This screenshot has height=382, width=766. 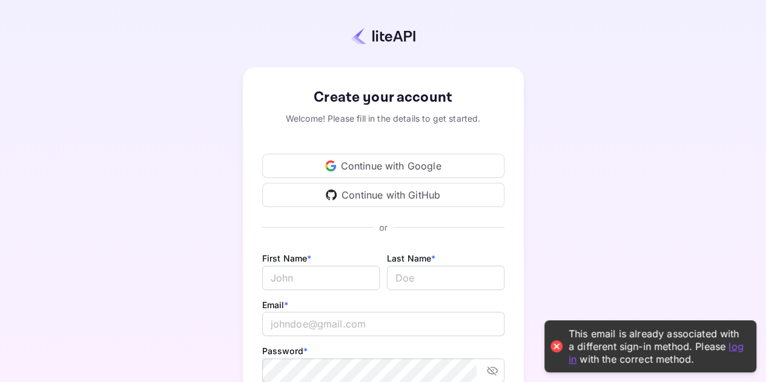 What do you see at coordinates (656, 352) in the screenshot?
I see `a: log in` at bounding box center [656, 352].